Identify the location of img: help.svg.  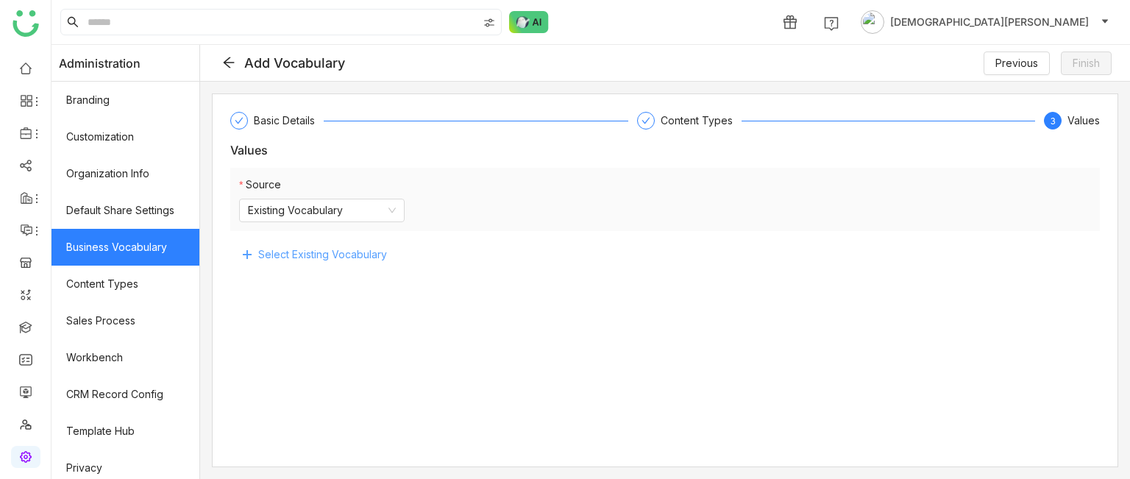
(832, 24).